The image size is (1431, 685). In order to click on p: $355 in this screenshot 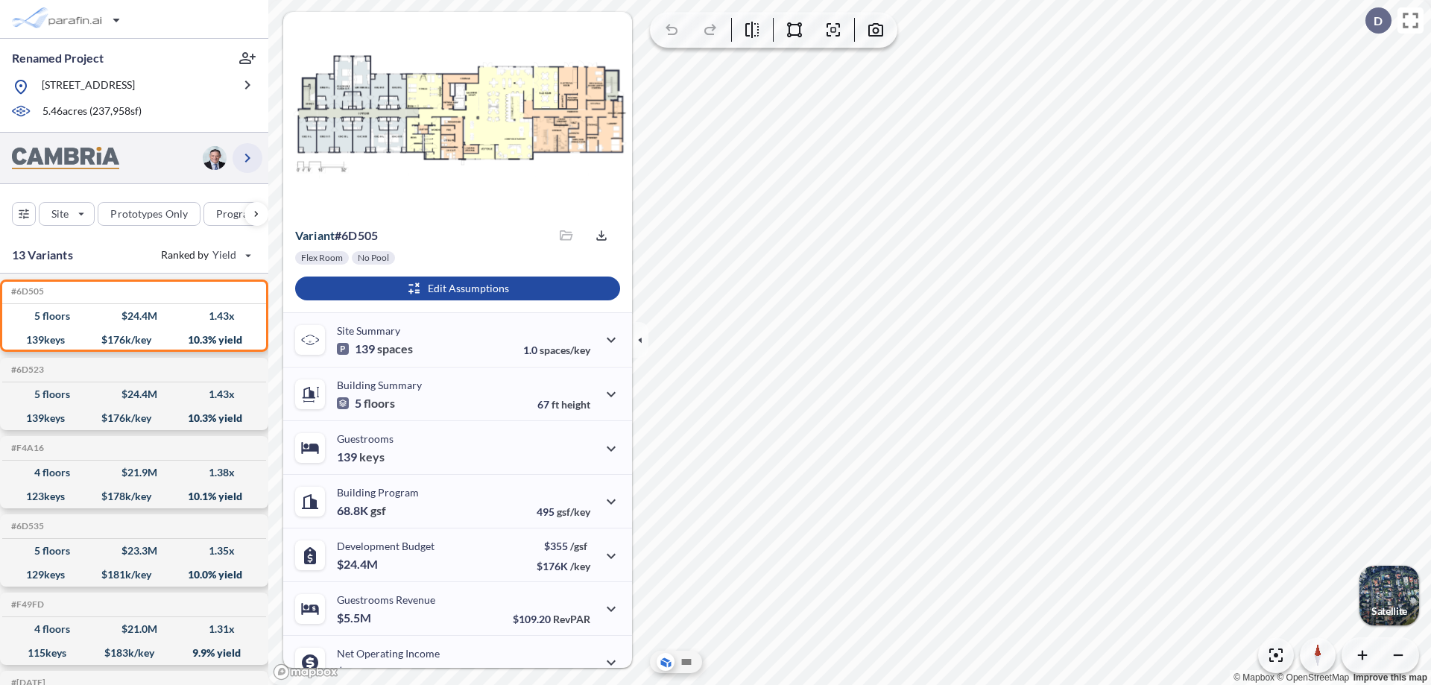, I will do `click(563, 546)`.